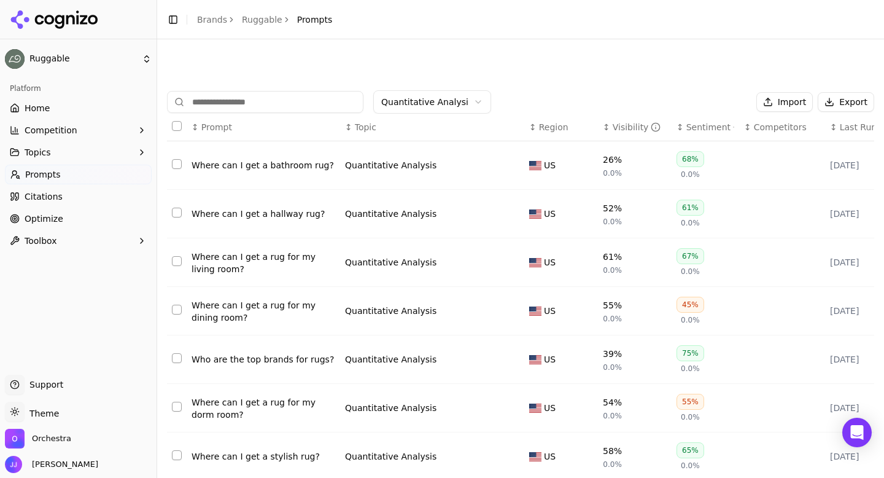  Describe the element at coordinates (44, 219) in the screenshot. I see `span: Optimize` at that location.